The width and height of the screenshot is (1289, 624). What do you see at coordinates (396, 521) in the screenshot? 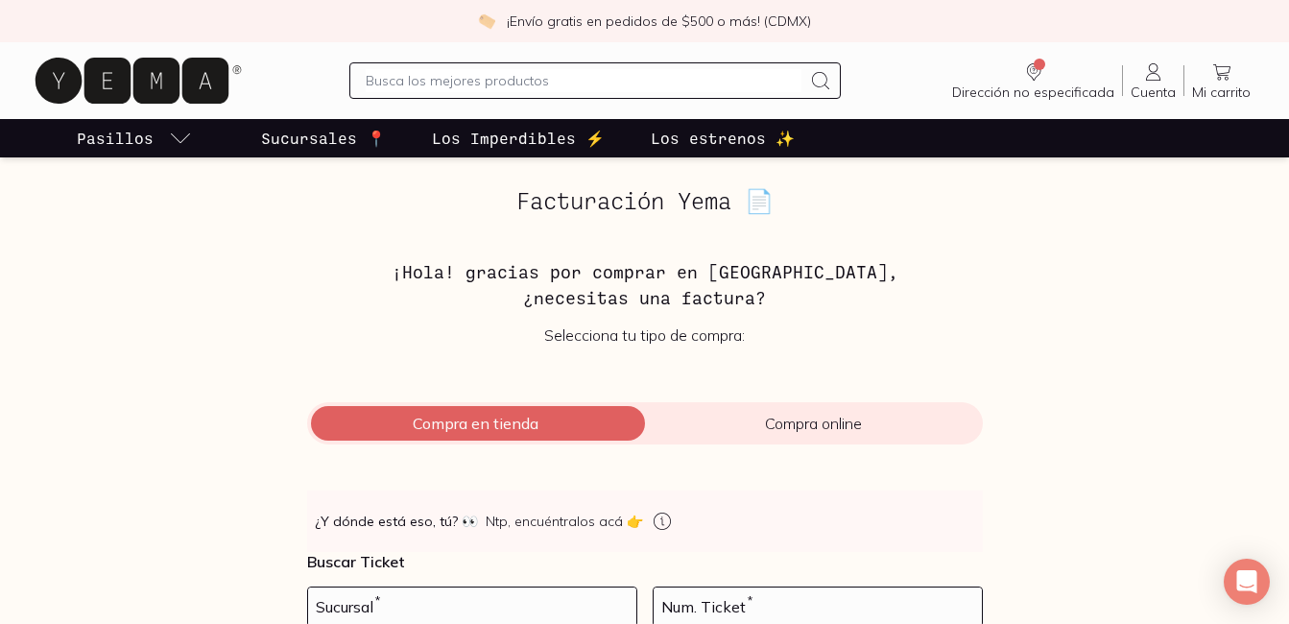
I see `strong: ¿Y dónde está eso, tú?` at bounding box center [396, 521].